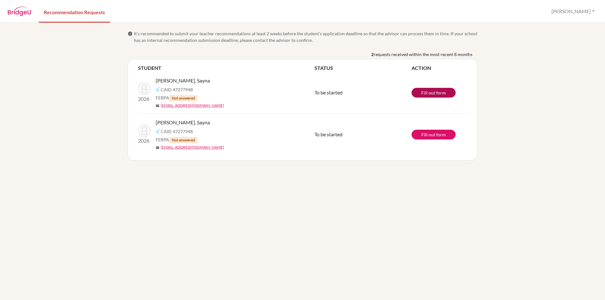 This screenshot has width=605, height=300. Describe the element at coordinates (306, 37) in the screenshot. I see `span: It’s recommended to submit your teacher recommendations at least 2 weeks before the student’s app...` at that location.